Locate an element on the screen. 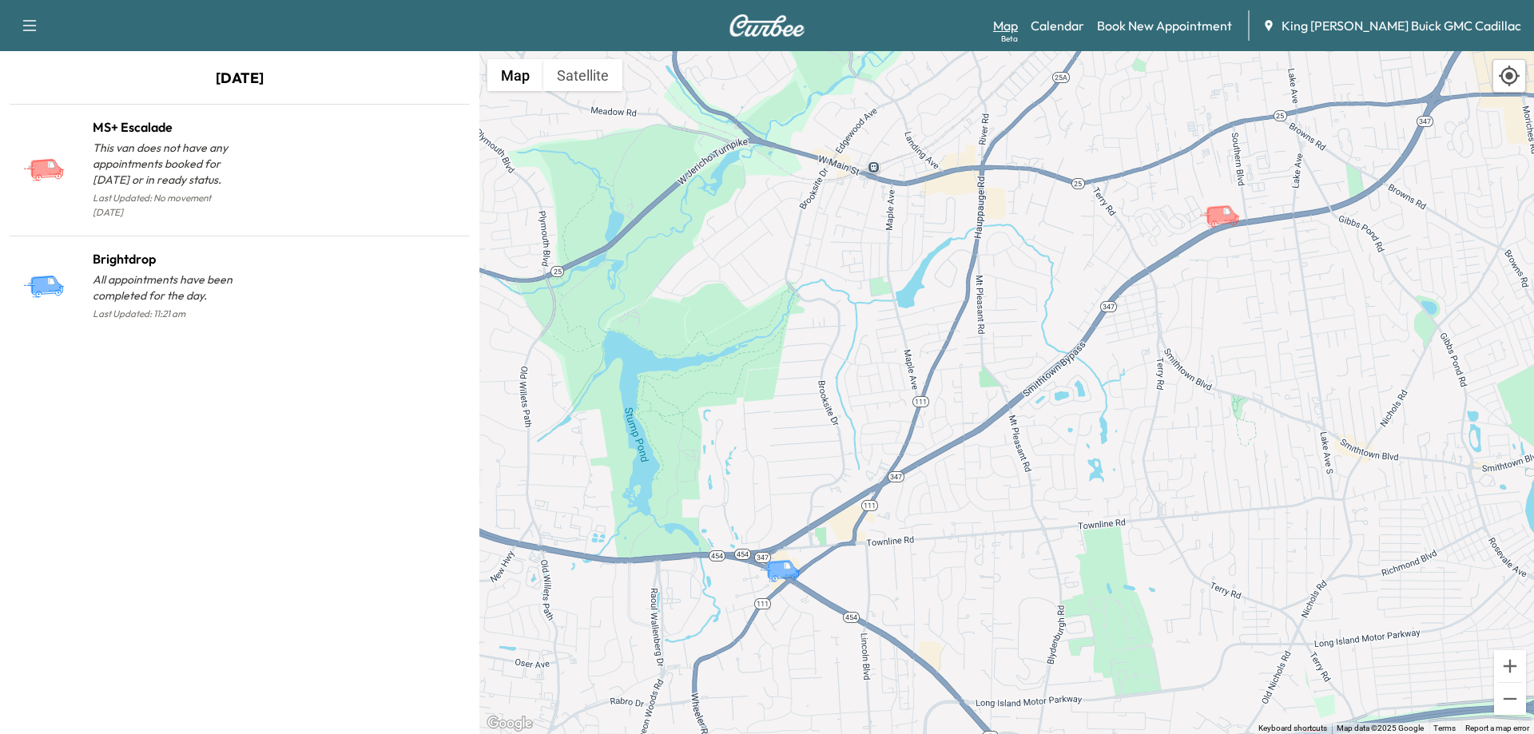 The height and width of the screenshot is (734, 1534). button: Zoom in is located at coordinates (1510, 666).